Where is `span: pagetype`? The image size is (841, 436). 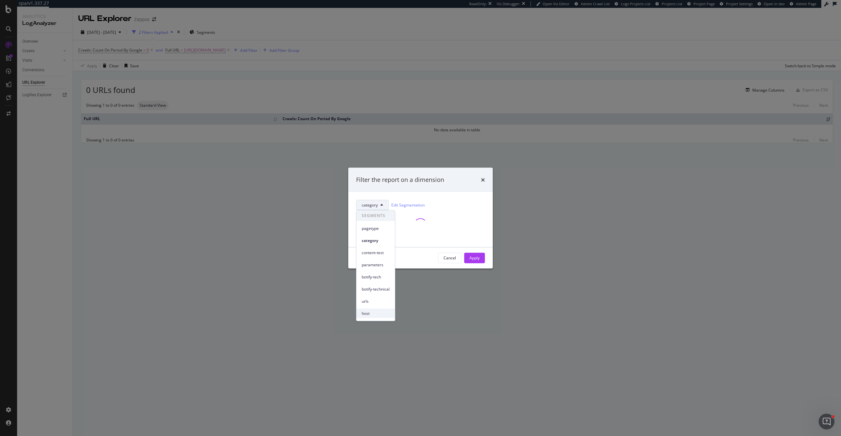
span: pagetype is located at coordinates (375, 229).